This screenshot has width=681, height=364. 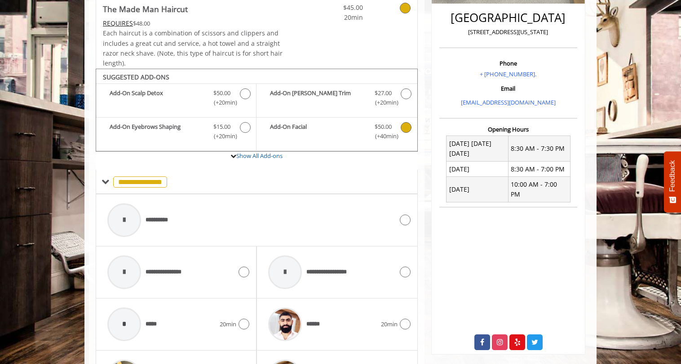 What do you see at coordinates (337, 133) in the screenshot?
I see `label: Add-On Facial` at bounding box center [337, 133].